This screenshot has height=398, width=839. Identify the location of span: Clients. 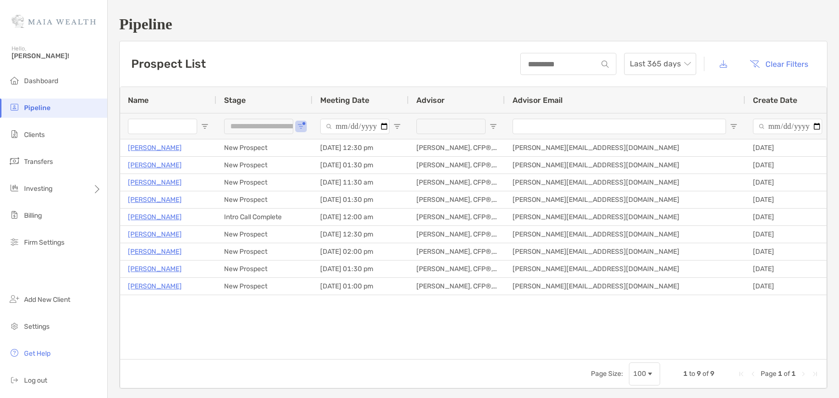
(34, 135).